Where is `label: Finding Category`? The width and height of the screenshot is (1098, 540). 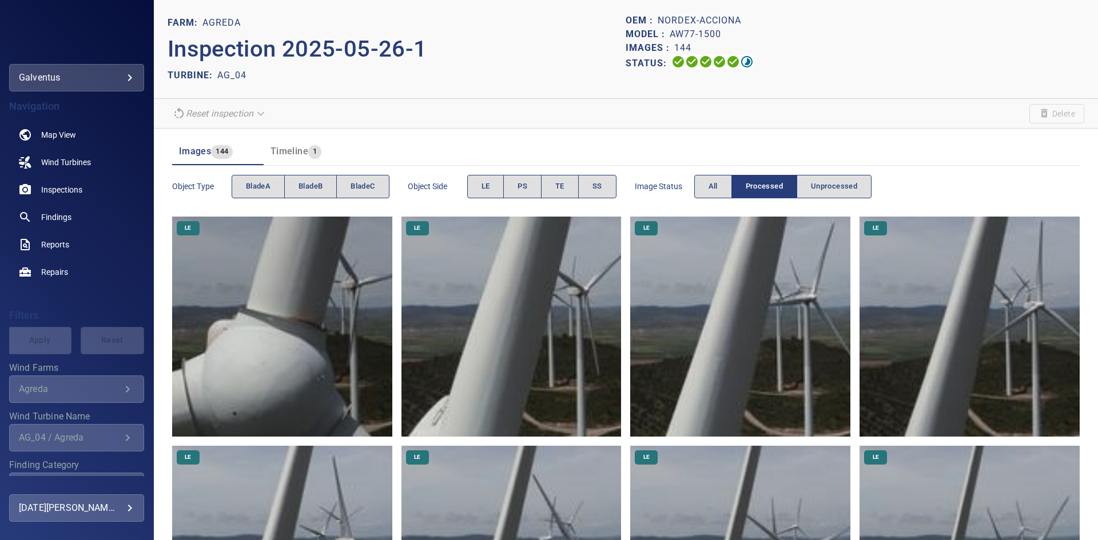 label: Finding Category is located at coordinates (77, 465).